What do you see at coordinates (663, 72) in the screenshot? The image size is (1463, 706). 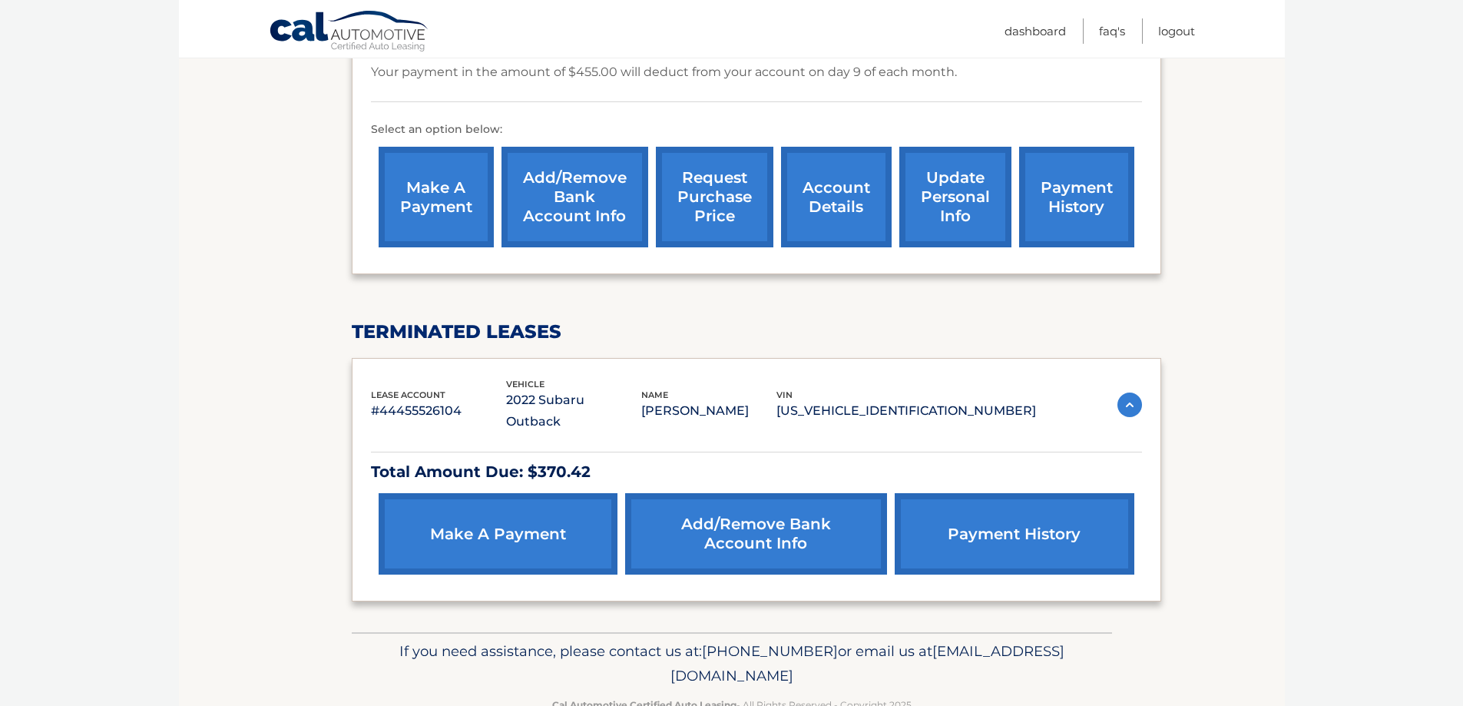 I see `p: Your payment in the amount of $455.00 will deduct from your account on day 9 of each month.` at bounding box center [663, 72].